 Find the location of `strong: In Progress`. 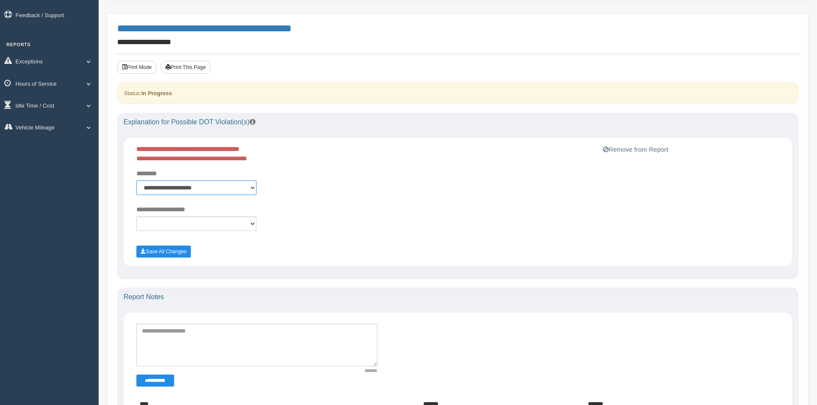

strong: In Progress is located at coordinates (157, 93).